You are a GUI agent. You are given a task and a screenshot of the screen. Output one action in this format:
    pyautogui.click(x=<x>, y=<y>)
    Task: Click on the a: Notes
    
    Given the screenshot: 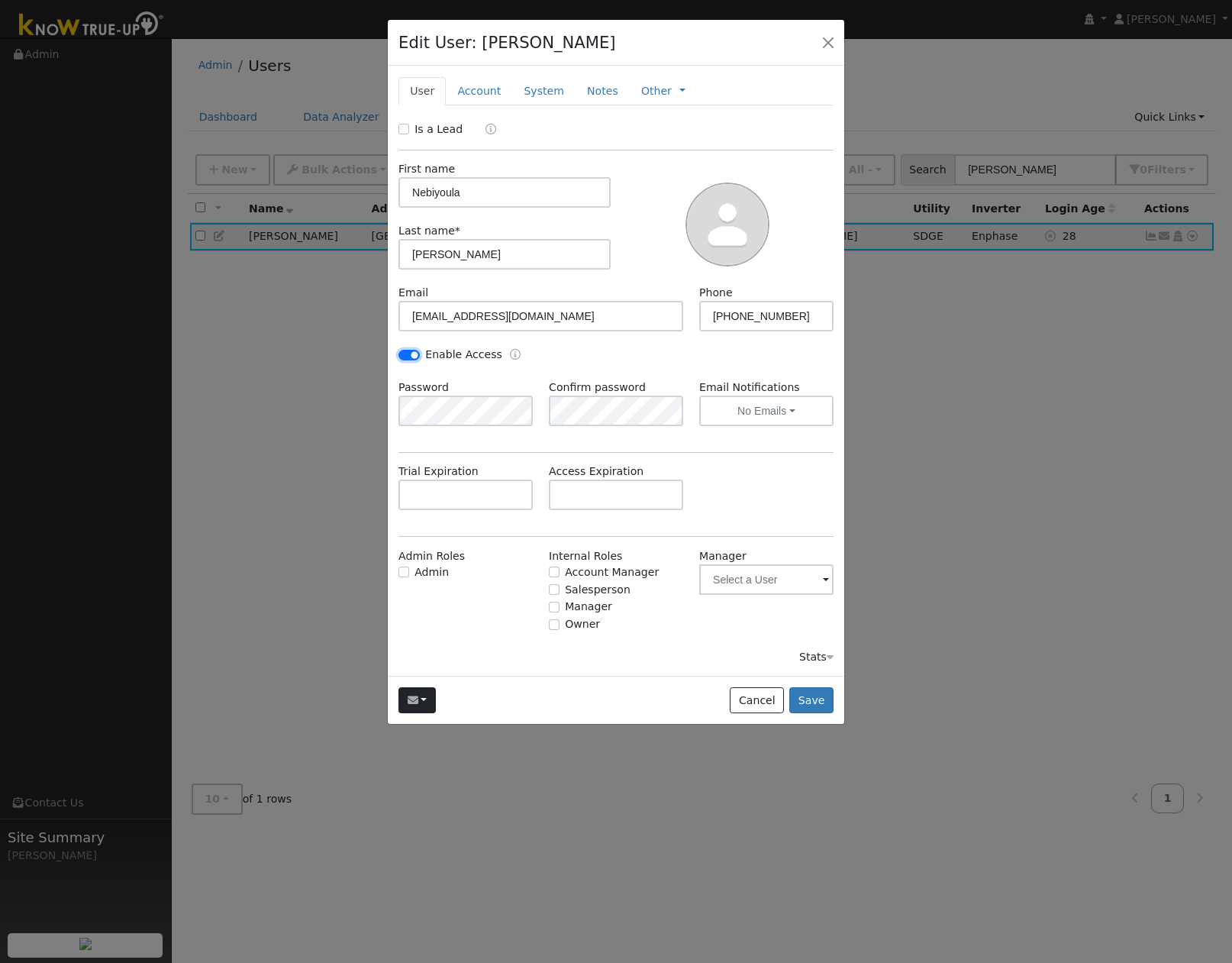 What is the action you would take?
    pyautogui.click(x=603, y=91)
    